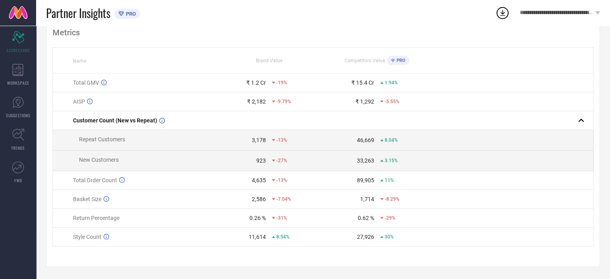 The image size is (610, 279). I want to click on span: Total Order Count, so click(95, 180).